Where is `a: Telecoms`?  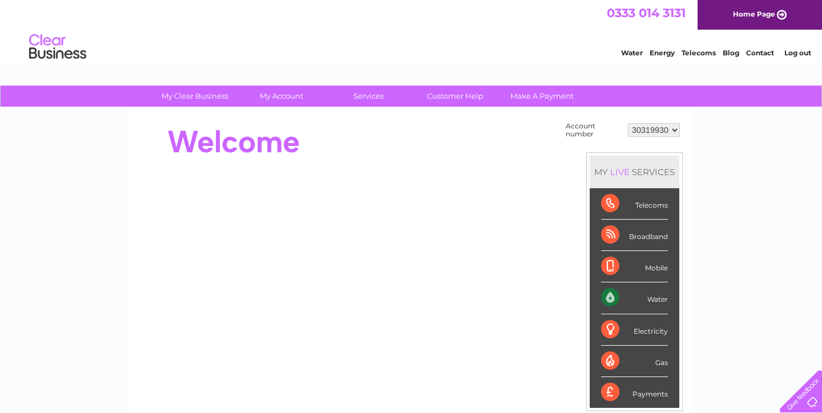
a: Telecoms is located at coordinates (699, 53).